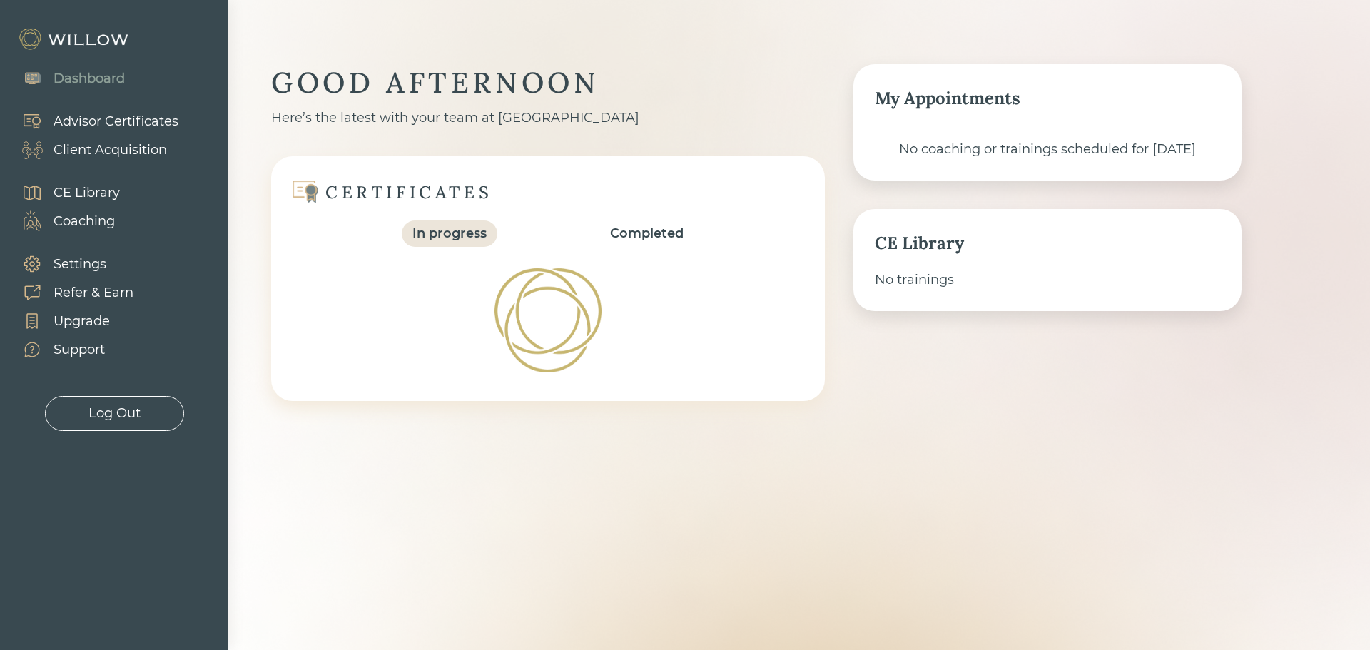  What do you see at coordinates (93, 293) in the screenshot?
I see `div: Refer & Earn` at bounding box center [93, 293].